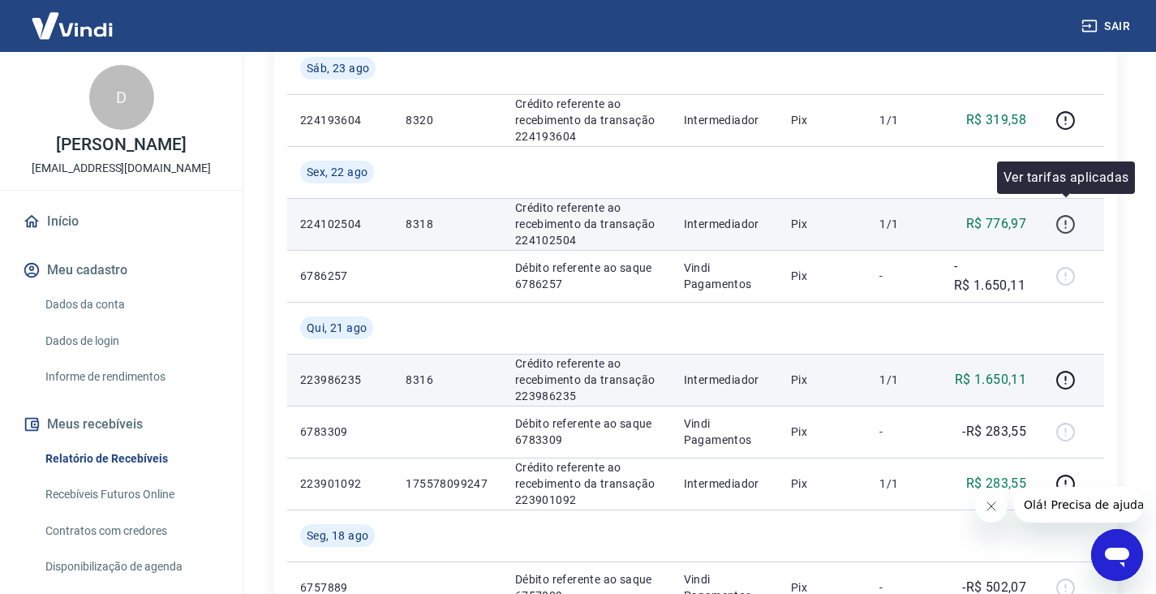 The height and width of the screenshot is (594, 1156). I want to click on p: -R$ 1.650,11, so click(990, 276).